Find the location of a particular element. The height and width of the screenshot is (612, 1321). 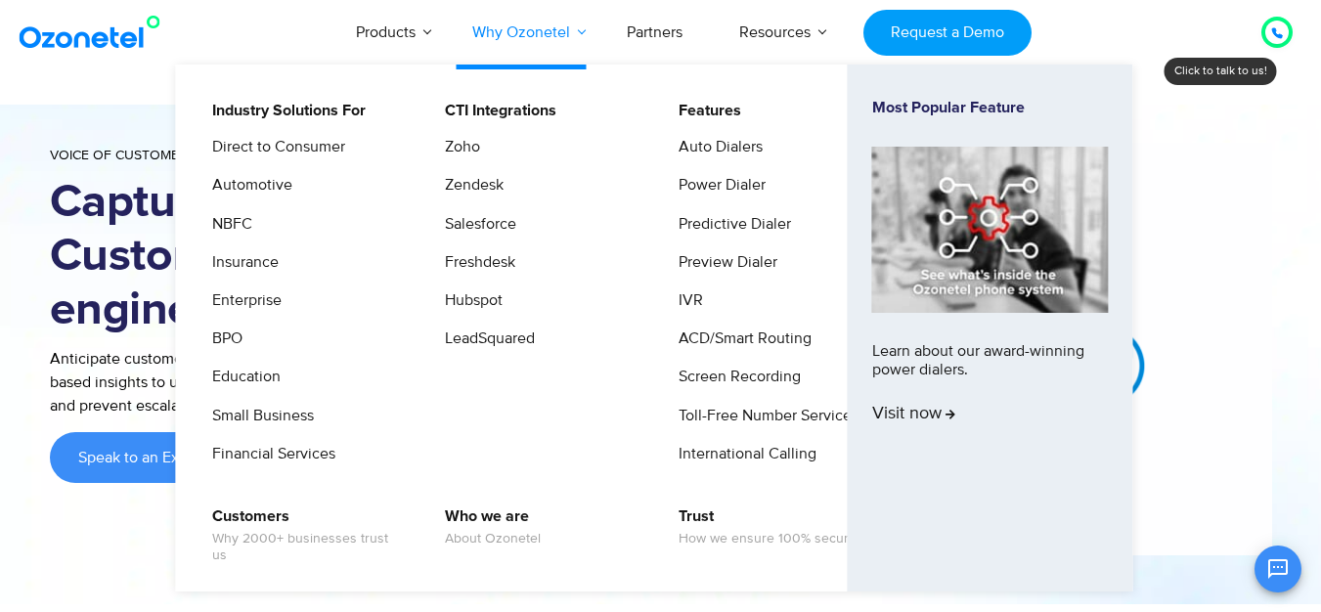

a: Features is located at coordinates (705, 111).